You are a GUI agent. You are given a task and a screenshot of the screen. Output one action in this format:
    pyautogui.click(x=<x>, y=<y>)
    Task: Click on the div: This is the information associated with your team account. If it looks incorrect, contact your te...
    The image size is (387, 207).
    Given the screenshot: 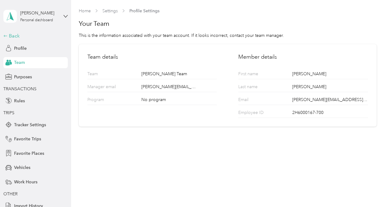 What is the action you would take?
    pyautogui.click(x=228, y=35)
    